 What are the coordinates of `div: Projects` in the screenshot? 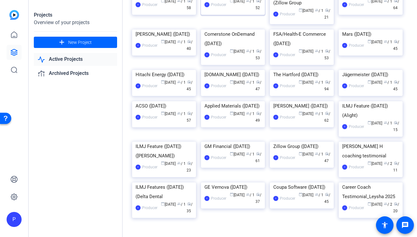 It's located at (75, 15).